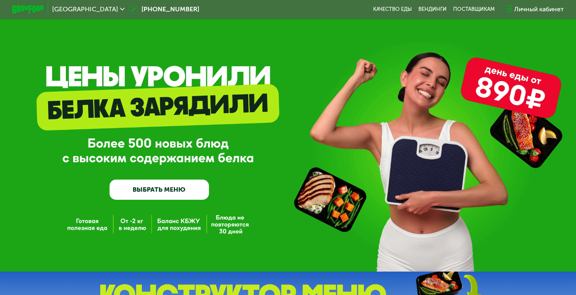  I want to click on a: ВЫБРАТЬ МЕНЮ, so click(159, 190).